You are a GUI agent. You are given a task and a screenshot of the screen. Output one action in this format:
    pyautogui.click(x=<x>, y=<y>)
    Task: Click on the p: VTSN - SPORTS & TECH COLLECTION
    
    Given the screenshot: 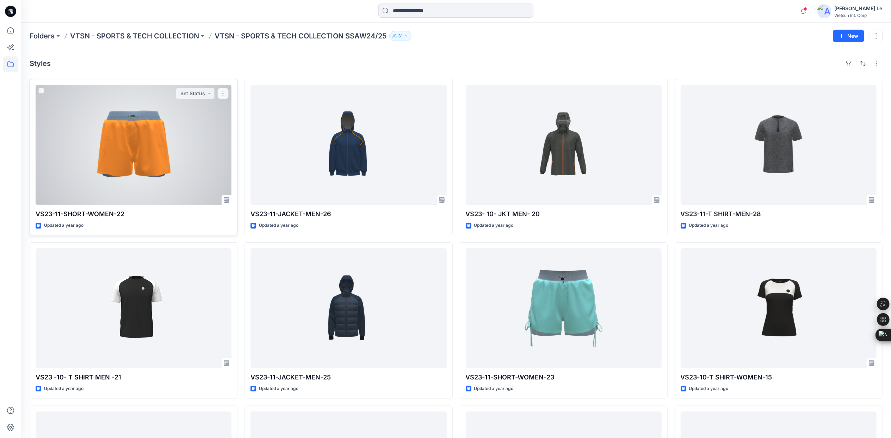 What is the action you would take?
    pyautogui.click(x=135, y=36)
    